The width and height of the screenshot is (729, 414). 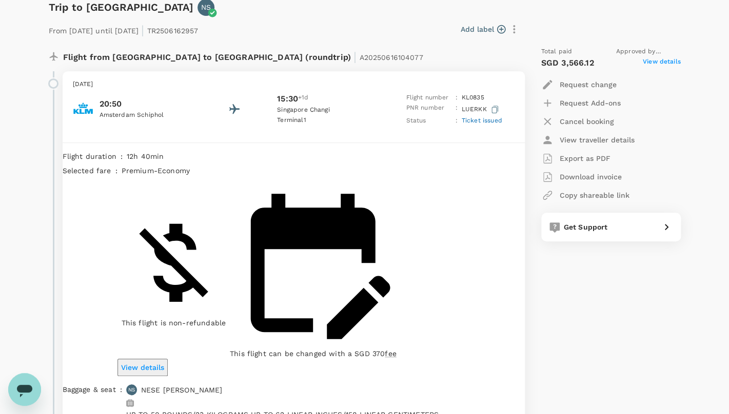 I want to click on p: Singapore Changi, so click(x=323, y=110).